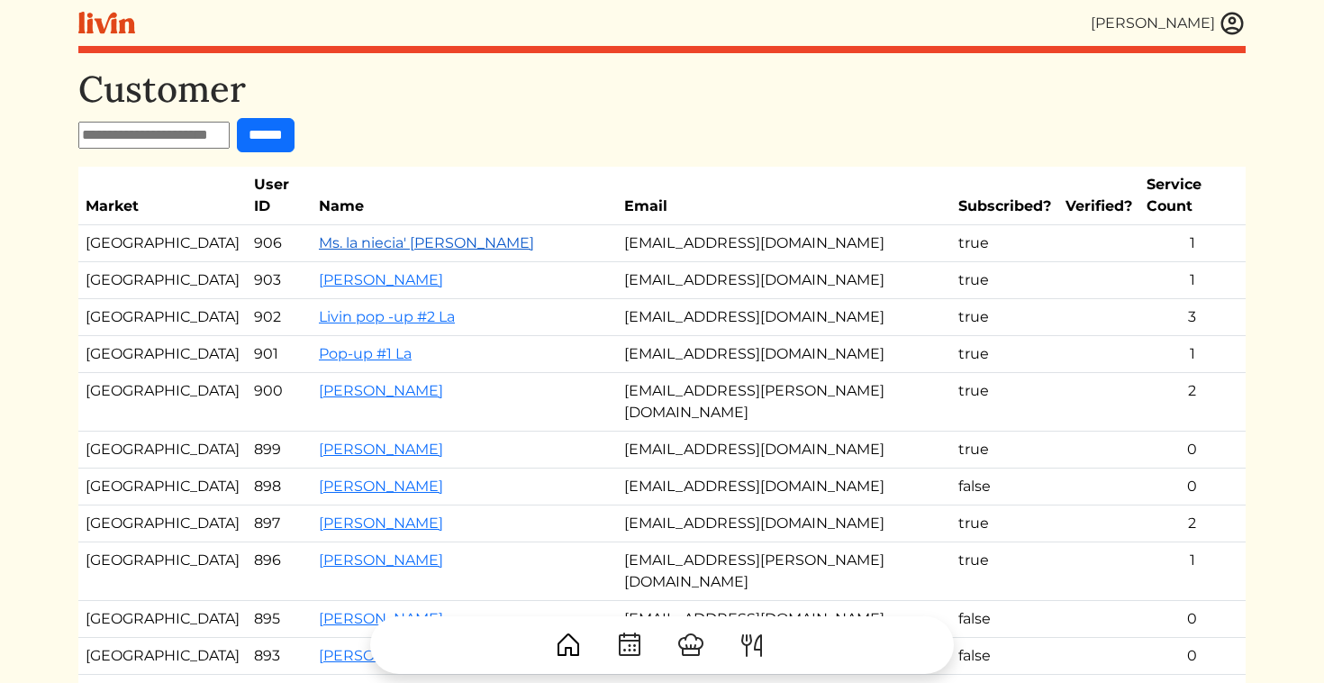 Image resolution: width=1324 pixels, height=683 pixels. What do you see at coordinates (386, 316) in the screenshot?
I see `a: Livin pop -up #2 La` at bounding box center [386, 316].